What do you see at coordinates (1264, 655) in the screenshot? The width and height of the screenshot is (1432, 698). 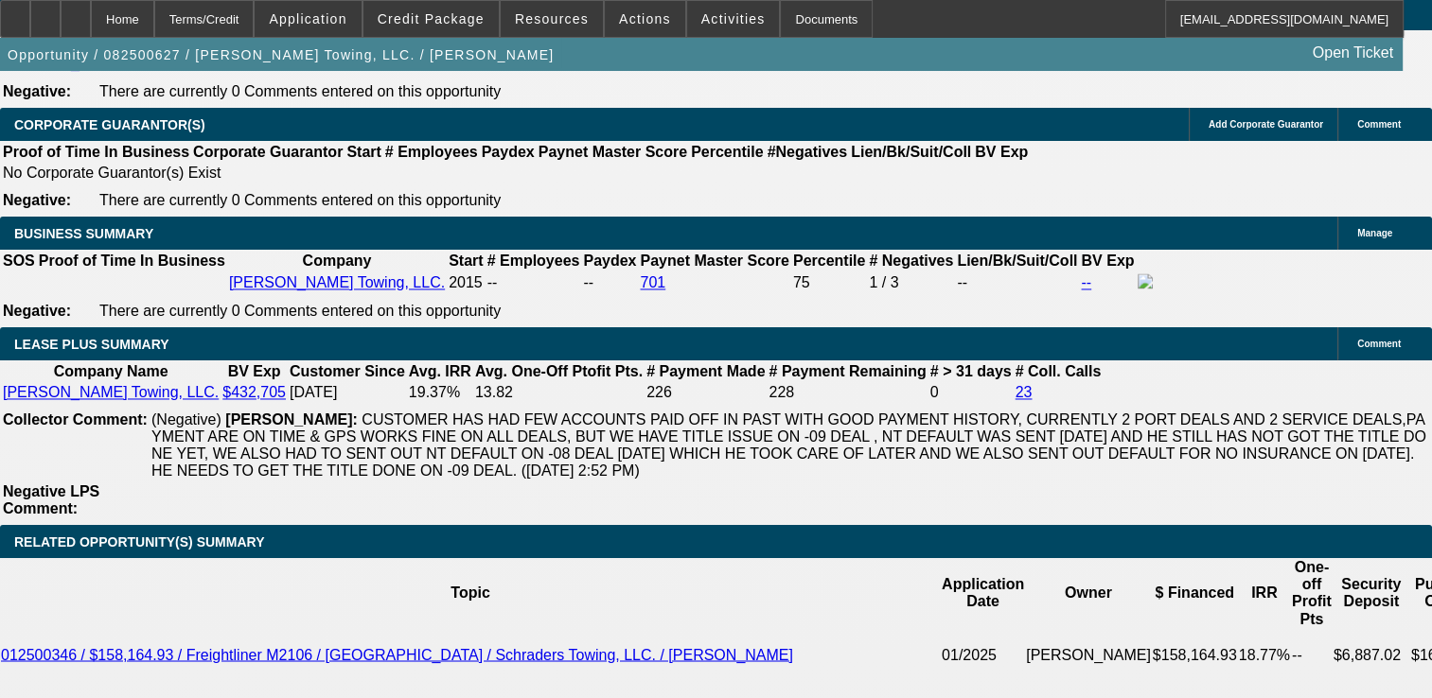 I see `td: 18.77%` at bounding box center [1264, 655].